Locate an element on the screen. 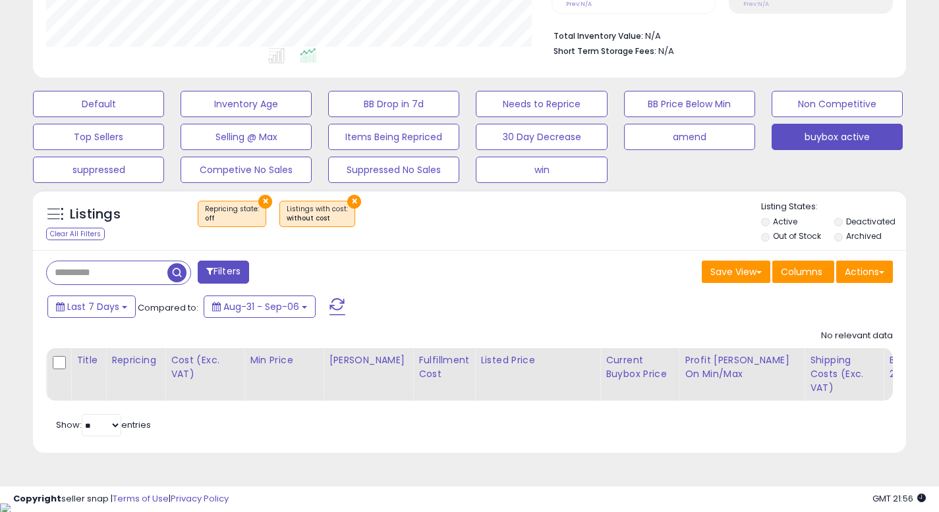 The image size is (939, 512). b: Total Inventory Value: is located at coordinates (598, 36).